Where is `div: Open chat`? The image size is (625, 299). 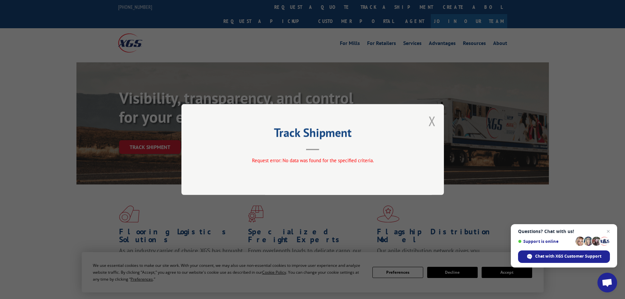 div: Open chat is located at coordinates (607, 282).